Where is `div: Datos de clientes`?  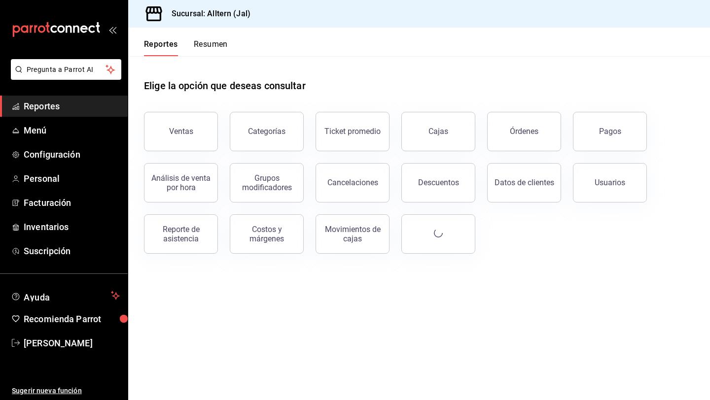 div: Datos de clientes is located at coordinates (524, 182).